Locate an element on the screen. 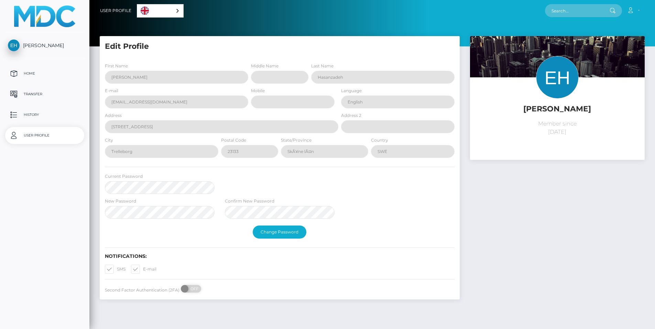 This screenshot has width=655, height=329. a: History is located at coordinates (45, 115).